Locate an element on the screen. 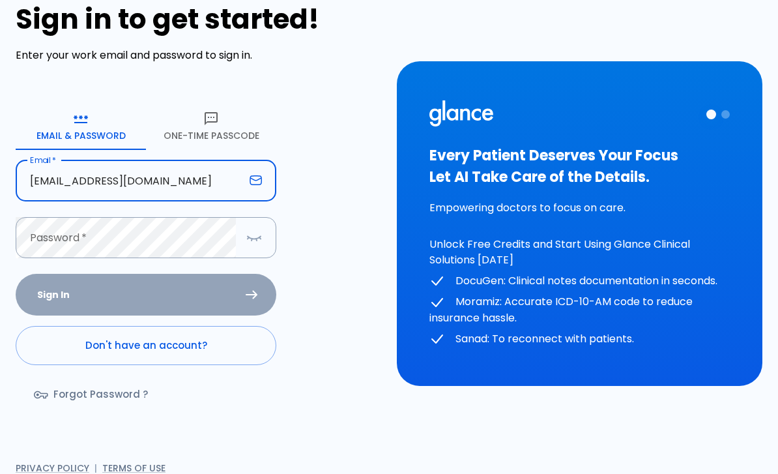 This screenshot has width=778, height=474. label: Email is located at coordinates (43, 160).